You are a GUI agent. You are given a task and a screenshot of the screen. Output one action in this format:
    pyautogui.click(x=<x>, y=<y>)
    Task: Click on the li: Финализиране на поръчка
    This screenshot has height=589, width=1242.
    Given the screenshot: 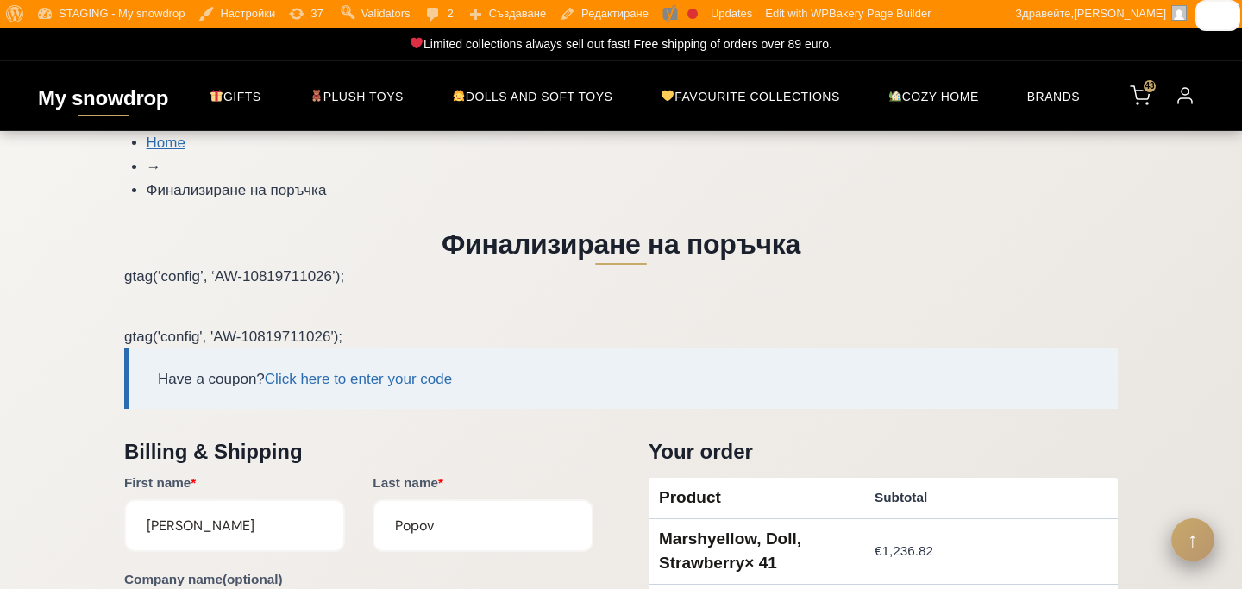 What is the action you would take?
    pyautogui.click(x=632, y=190)
    